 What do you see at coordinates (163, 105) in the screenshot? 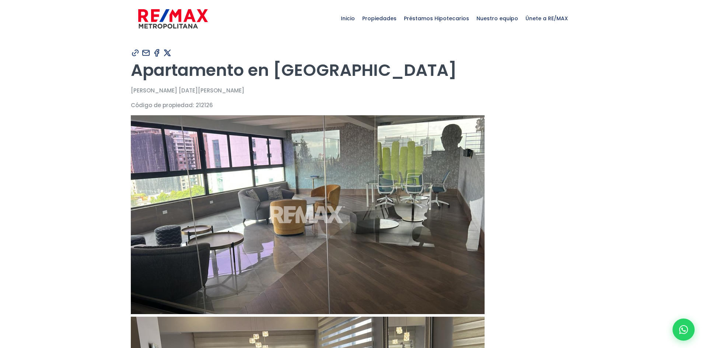
I see `span: Código de propiedad:` at bounding box center [163, 105].